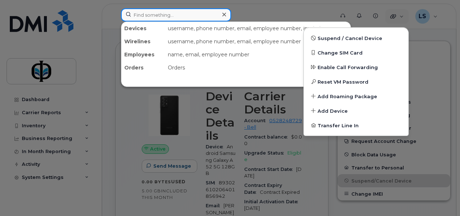 The image size is (460, 216). Describe the element at coordinates (176, 15) in the screenshot. I see `input: Find something...` at that location.